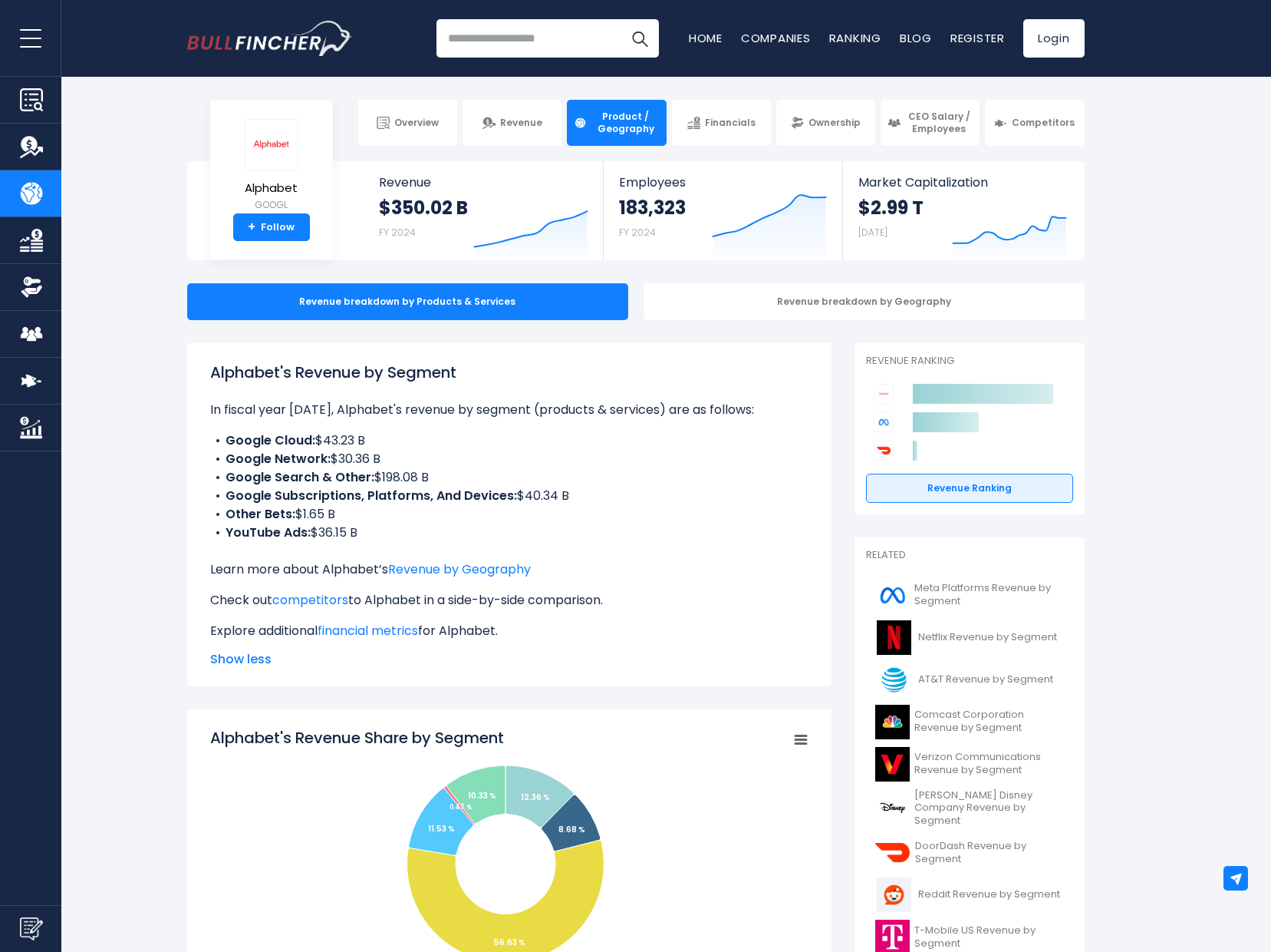  Describe the element at coordinates (482, 795) in the screenshot. I see `tspan: 10.33 %` at that location.